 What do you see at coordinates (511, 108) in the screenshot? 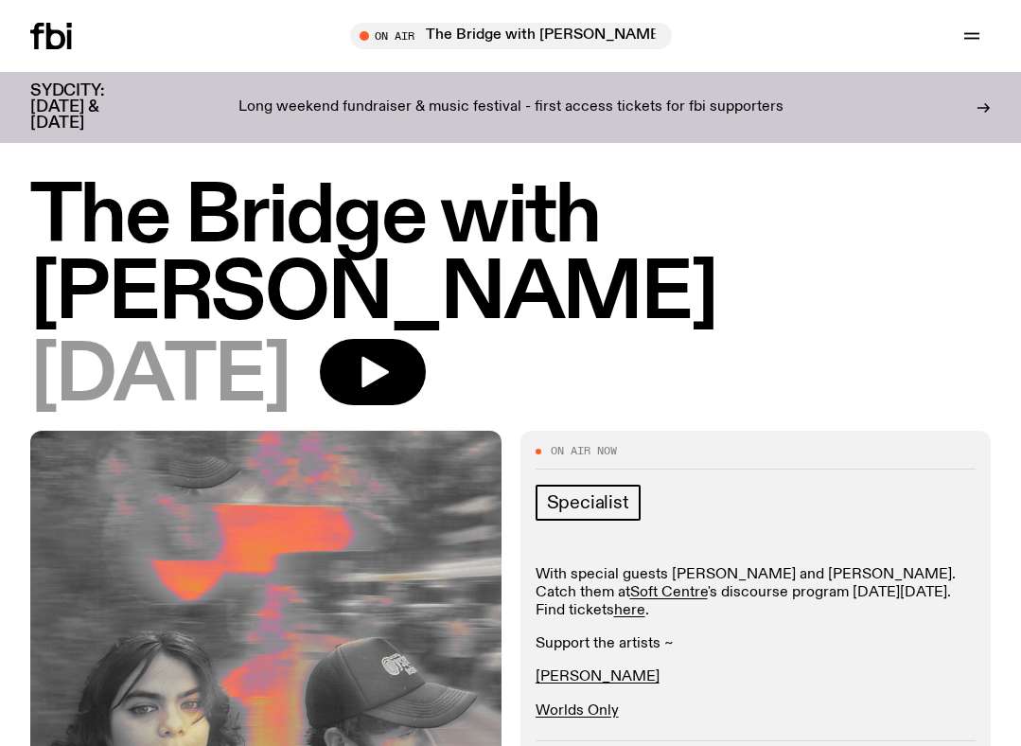
I see `p: Long weekend fundraiser & music festival - first access tickets for fbi supporters` at bounding box center [511, 108].